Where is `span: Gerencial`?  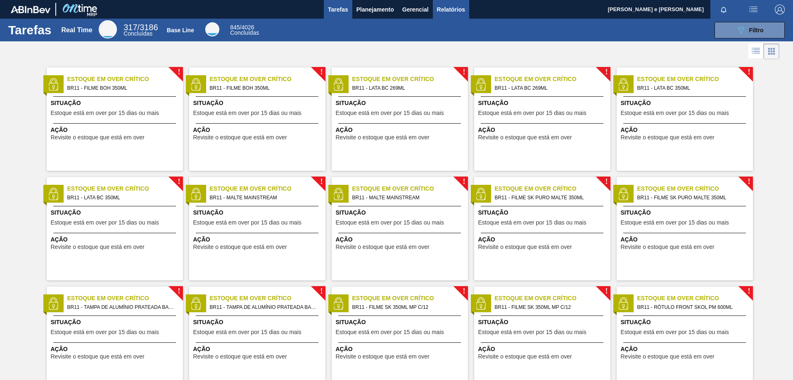 span: Gerencial is located at coordinates (416, 10).